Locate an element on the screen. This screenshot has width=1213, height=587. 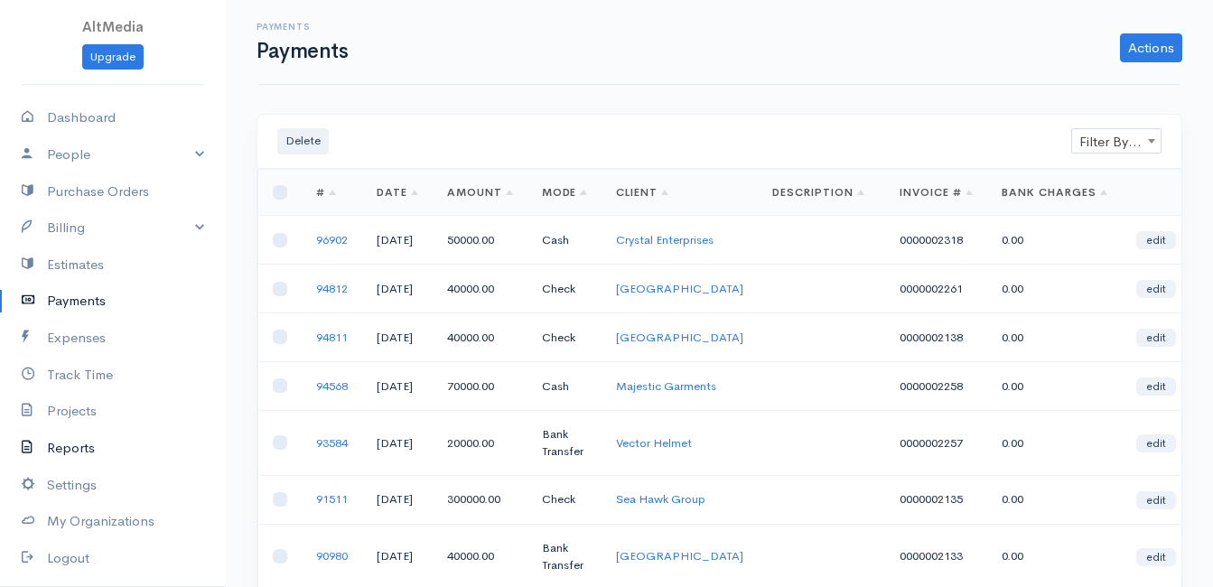
td: 50000.00 is located at coordinates (480, 240).